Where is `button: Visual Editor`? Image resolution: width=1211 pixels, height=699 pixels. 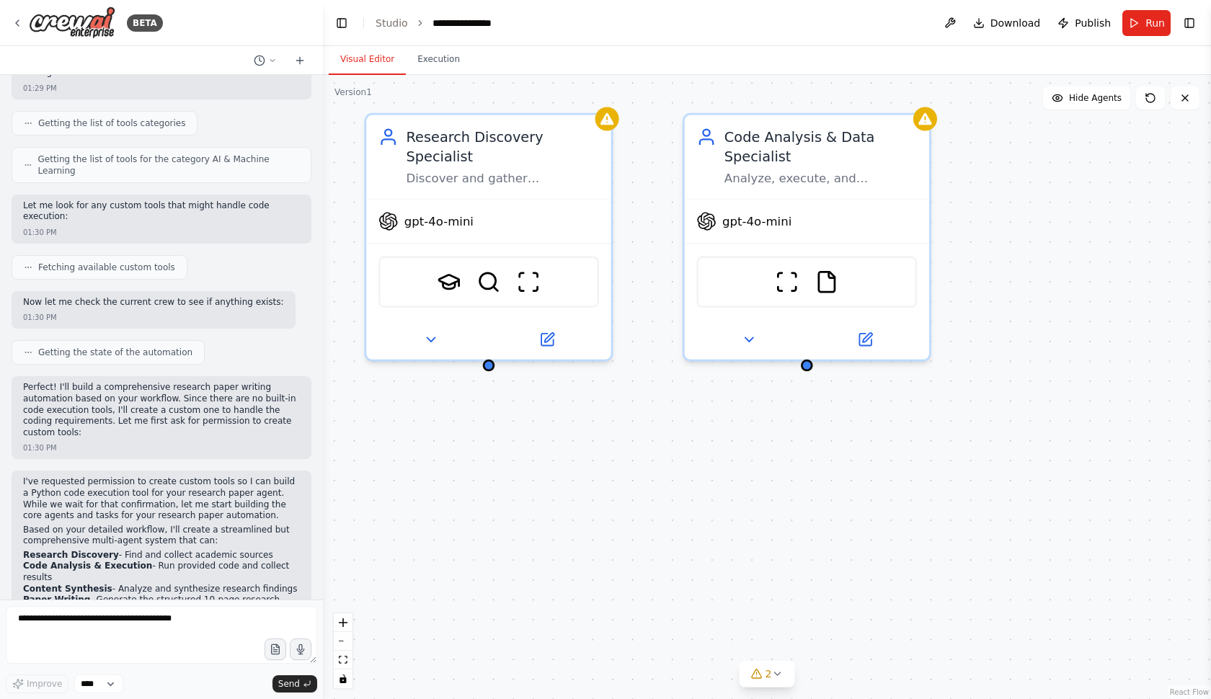 button: Visual Editor is located at coordinates (367, 60).